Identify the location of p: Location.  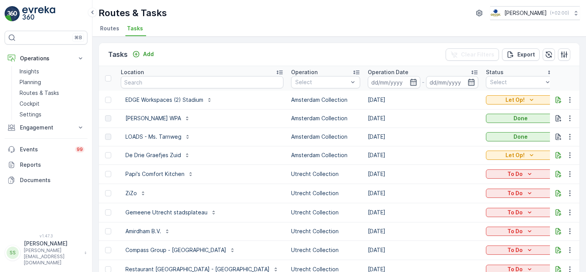
(132, 72).